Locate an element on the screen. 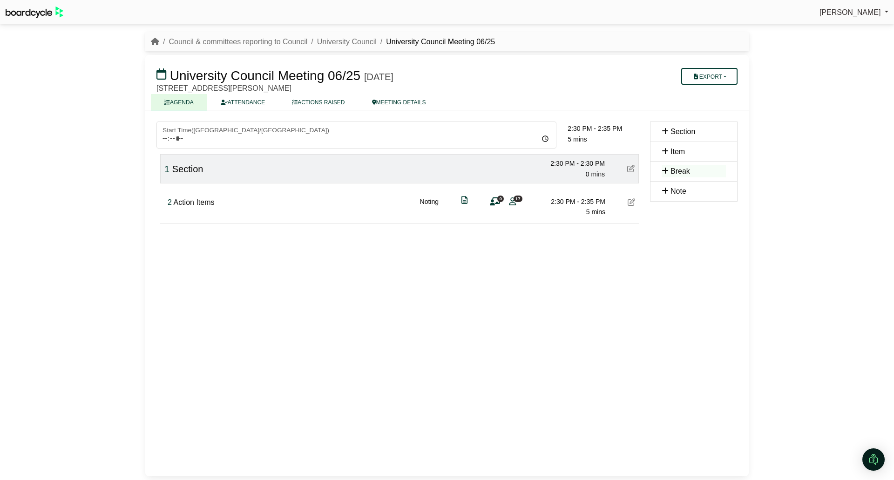 Image resolution: width=894 pixels, height=480 pixels. span: 17 is located at coordinates (518, 198).